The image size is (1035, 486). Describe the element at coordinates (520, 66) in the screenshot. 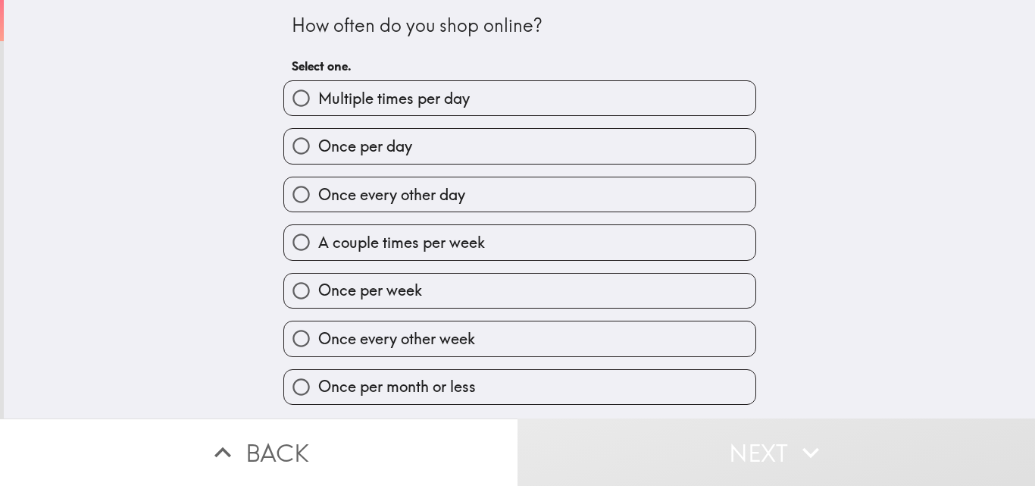

I see `h6: Select one.` at that location.